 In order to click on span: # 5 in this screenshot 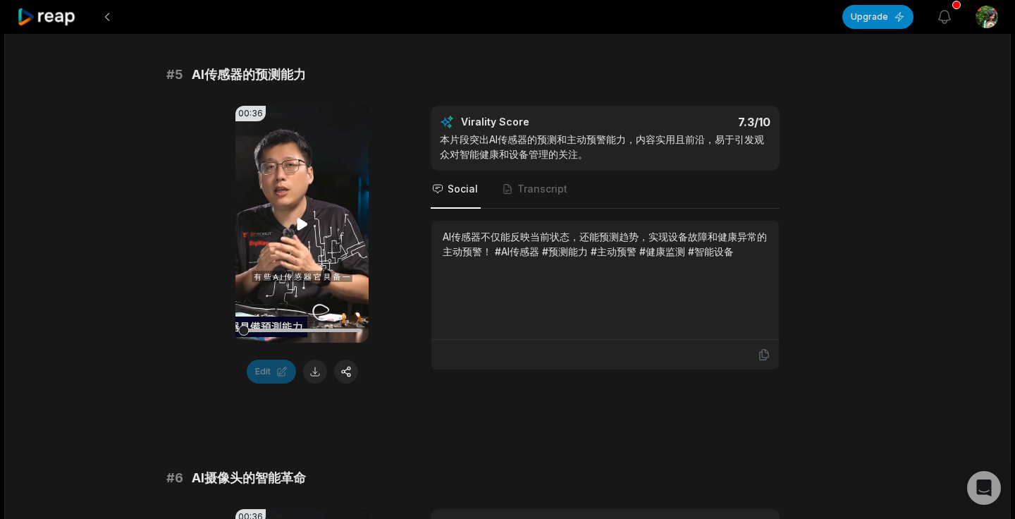, I will do `click(175, 75)`.